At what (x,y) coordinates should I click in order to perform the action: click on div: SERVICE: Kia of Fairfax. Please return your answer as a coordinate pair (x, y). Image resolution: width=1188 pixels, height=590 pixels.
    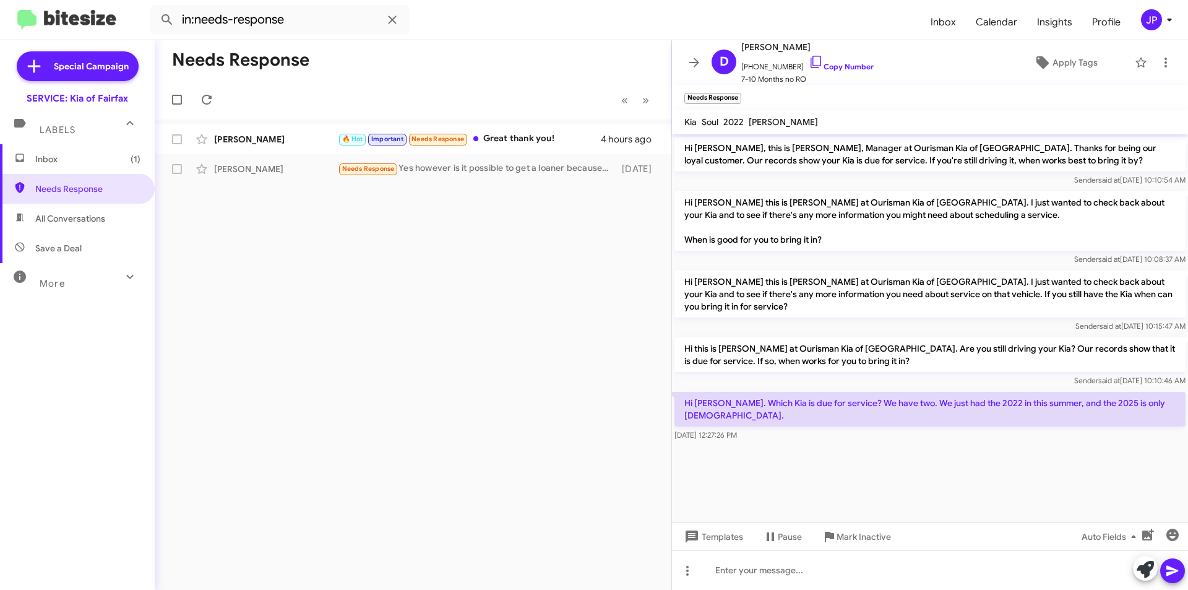
    Looking at the image, I should click on (77, 98).